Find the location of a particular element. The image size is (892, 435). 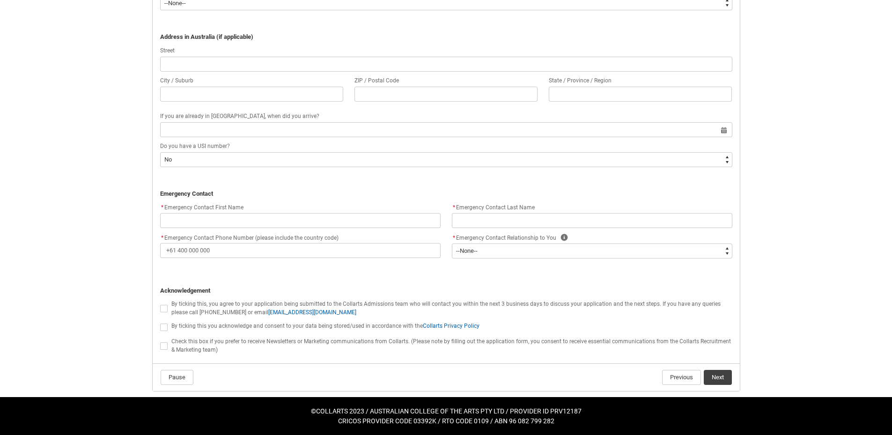

strong: Acknowledgement is located at coordinates (185, 290).